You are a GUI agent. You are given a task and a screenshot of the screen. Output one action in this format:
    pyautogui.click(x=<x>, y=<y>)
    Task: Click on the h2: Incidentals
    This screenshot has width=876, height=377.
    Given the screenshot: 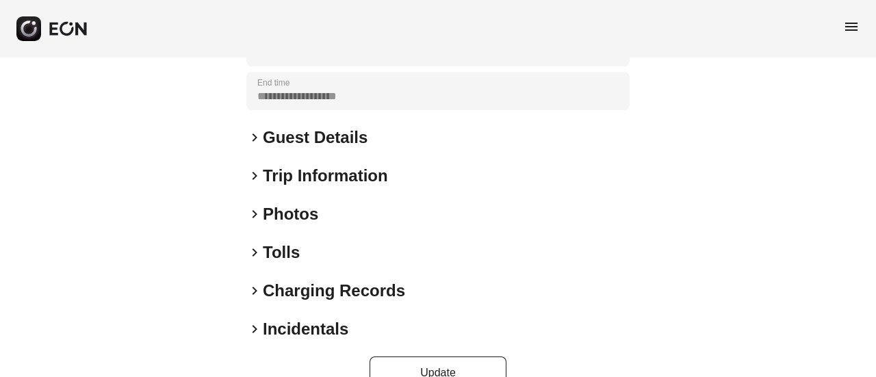 What is the action you would take?
    pyautogui.click(x=305, y=329)
    